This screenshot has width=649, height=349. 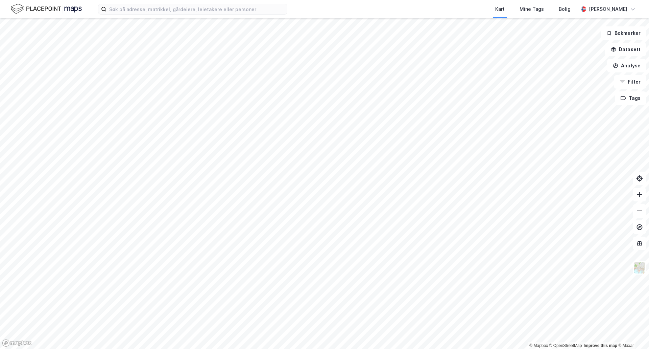 What do you see at coordinates (566, 345) in the screenshot?
I see `a: OpenStreetMap` at bounding box center [566, 345].